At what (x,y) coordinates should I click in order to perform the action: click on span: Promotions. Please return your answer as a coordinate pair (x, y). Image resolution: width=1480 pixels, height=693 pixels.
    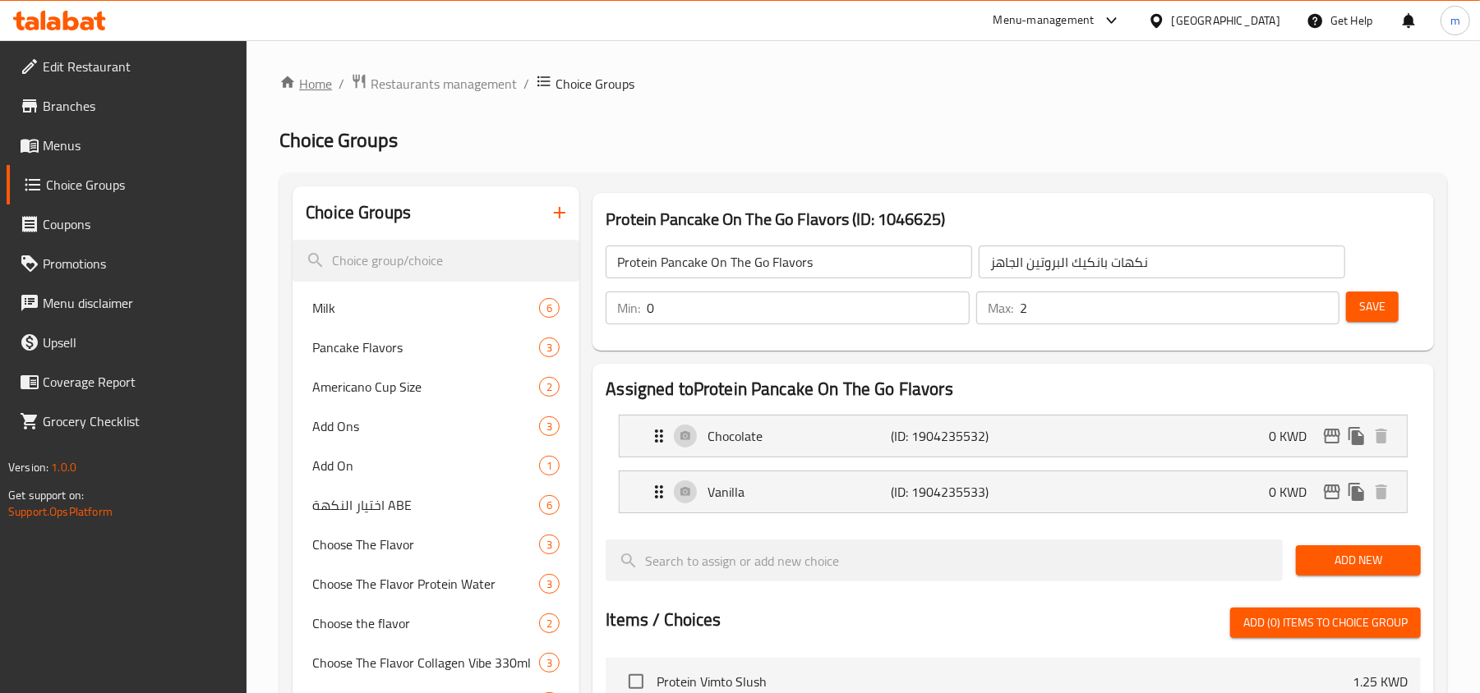
    Looking at the image, I should click on (138, 264).